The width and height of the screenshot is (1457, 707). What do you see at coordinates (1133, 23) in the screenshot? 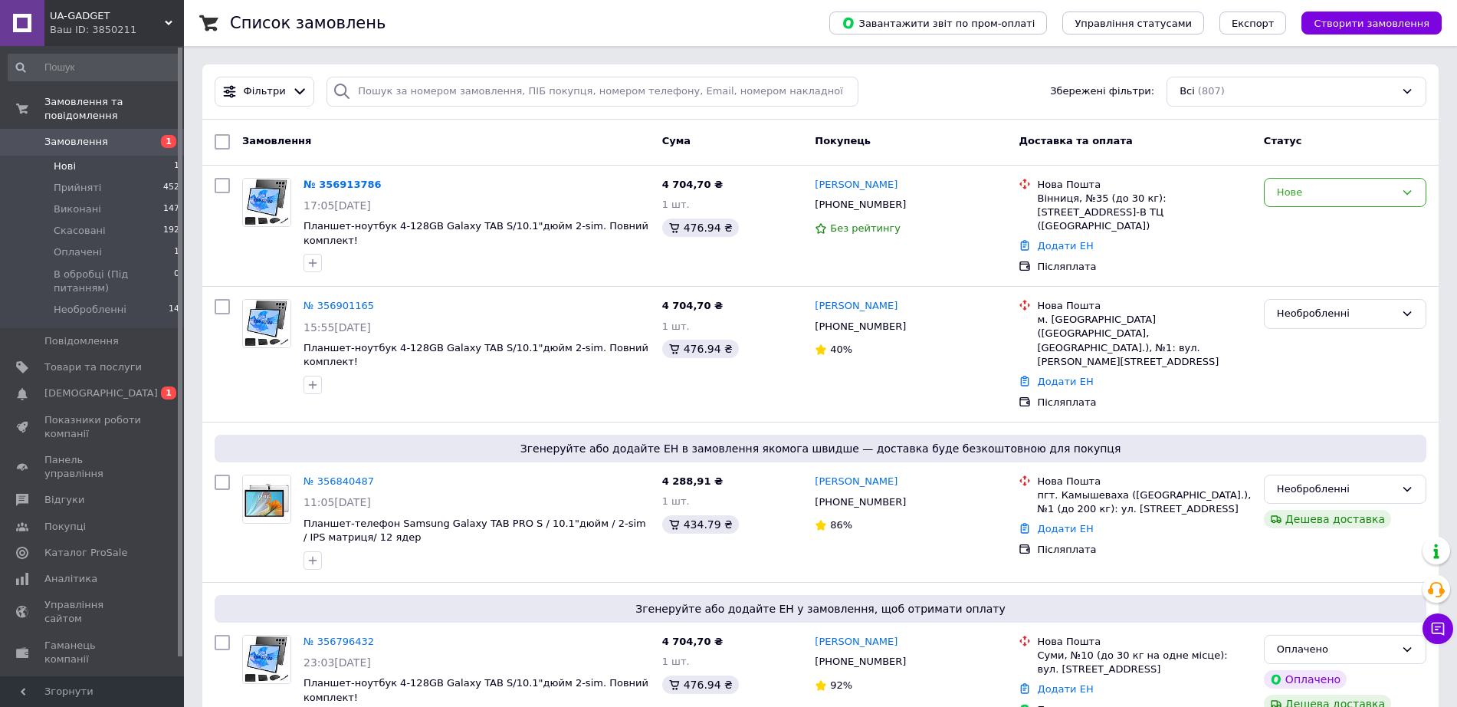
I see `button: Управління статусами` at bounding box center [1133, 23].